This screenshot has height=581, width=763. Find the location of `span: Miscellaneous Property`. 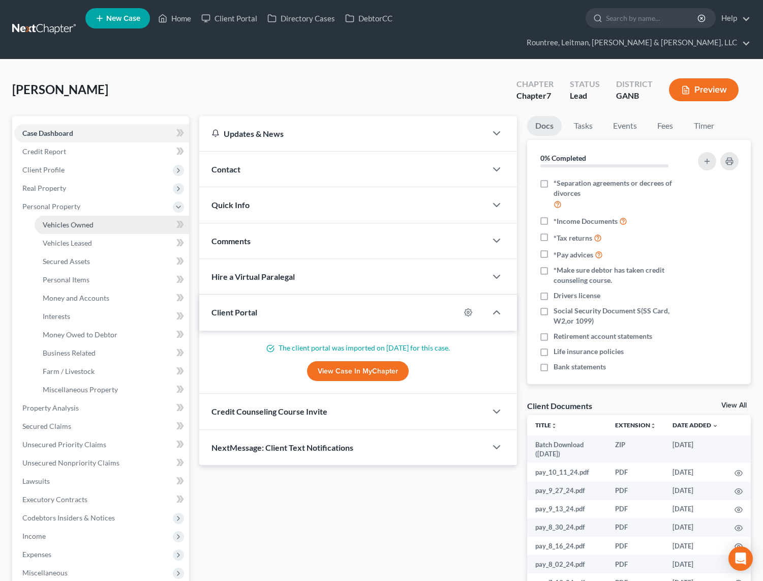

span: Miscellaneous Property is located at coordinates (80, 389).